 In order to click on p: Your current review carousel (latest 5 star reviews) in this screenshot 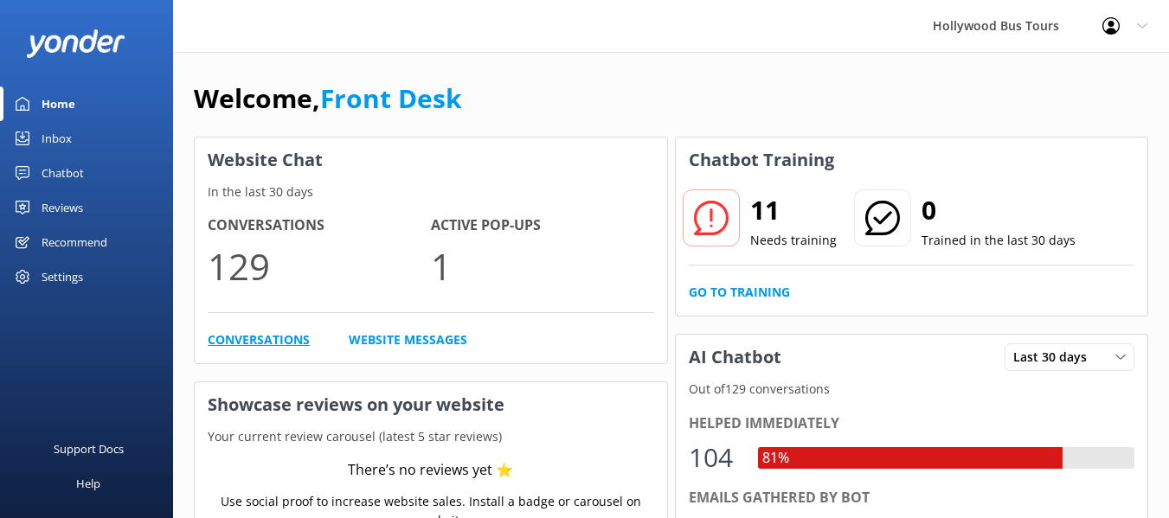, I will do `click(431, 437)`.